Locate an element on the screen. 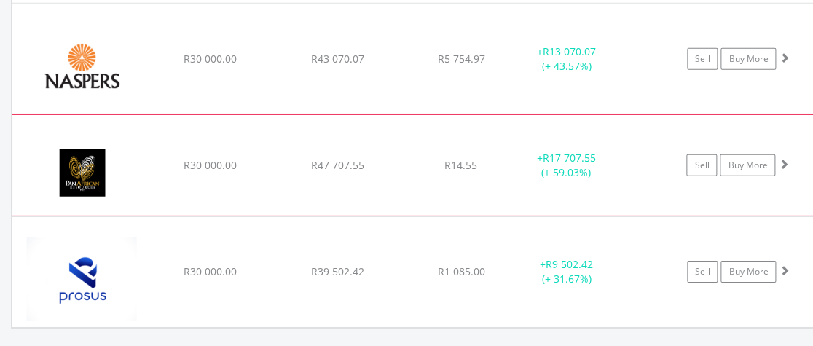  span: R39 502.42 is located at coordinates (337, 271).